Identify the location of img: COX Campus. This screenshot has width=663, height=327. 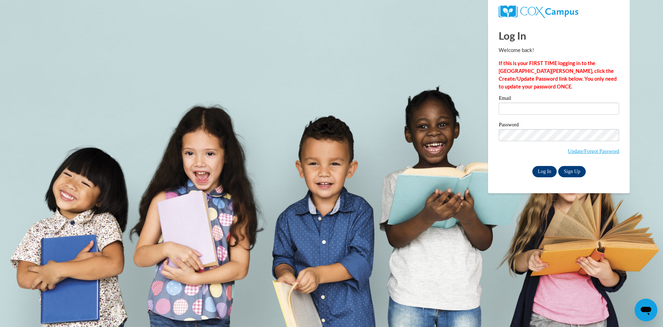
(539, 12).